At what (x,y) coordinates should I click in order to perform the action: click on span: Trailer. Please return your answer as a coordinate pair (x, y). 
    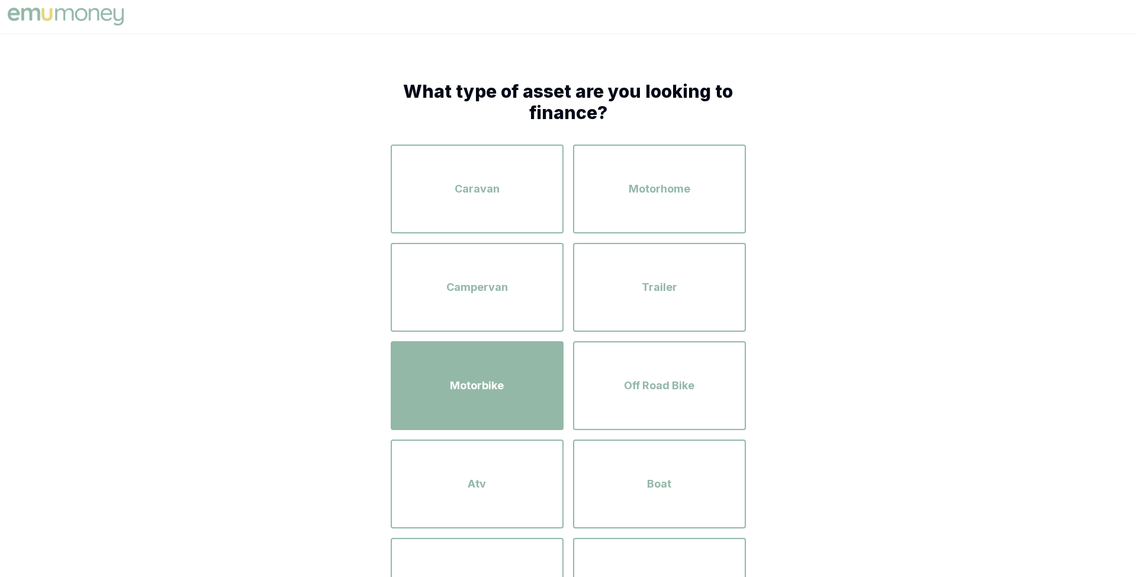
    Looking at the image, I should click on (660, 287).